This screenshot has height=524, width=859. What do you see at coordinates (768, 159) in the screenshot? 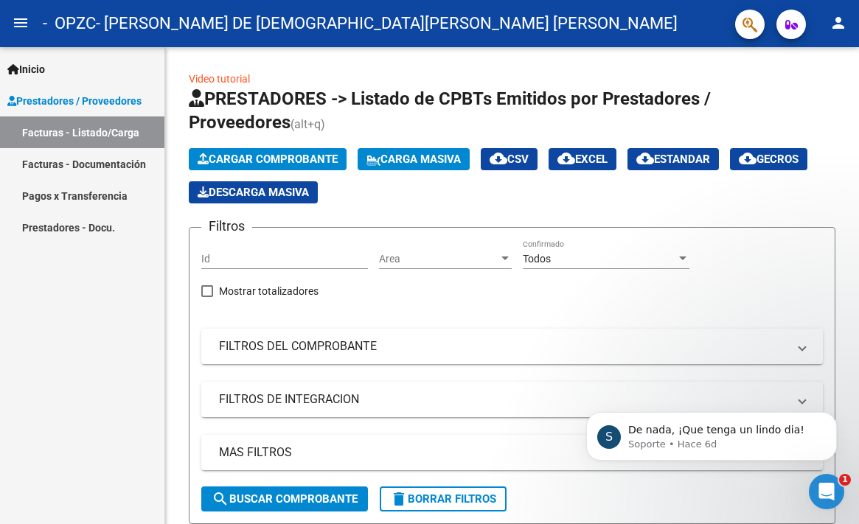
I see `button: Gecros` at bounding box center [768, 159].